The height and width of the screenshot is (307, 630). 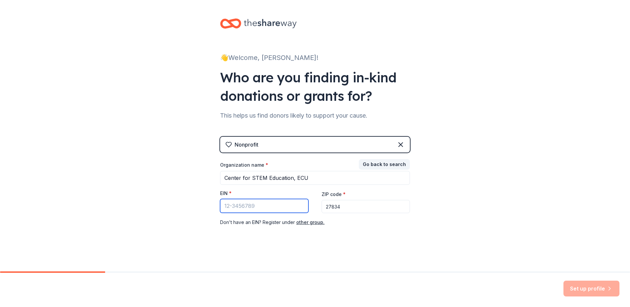 I want to click on label: ZIP code, so click(x=333, y=194).